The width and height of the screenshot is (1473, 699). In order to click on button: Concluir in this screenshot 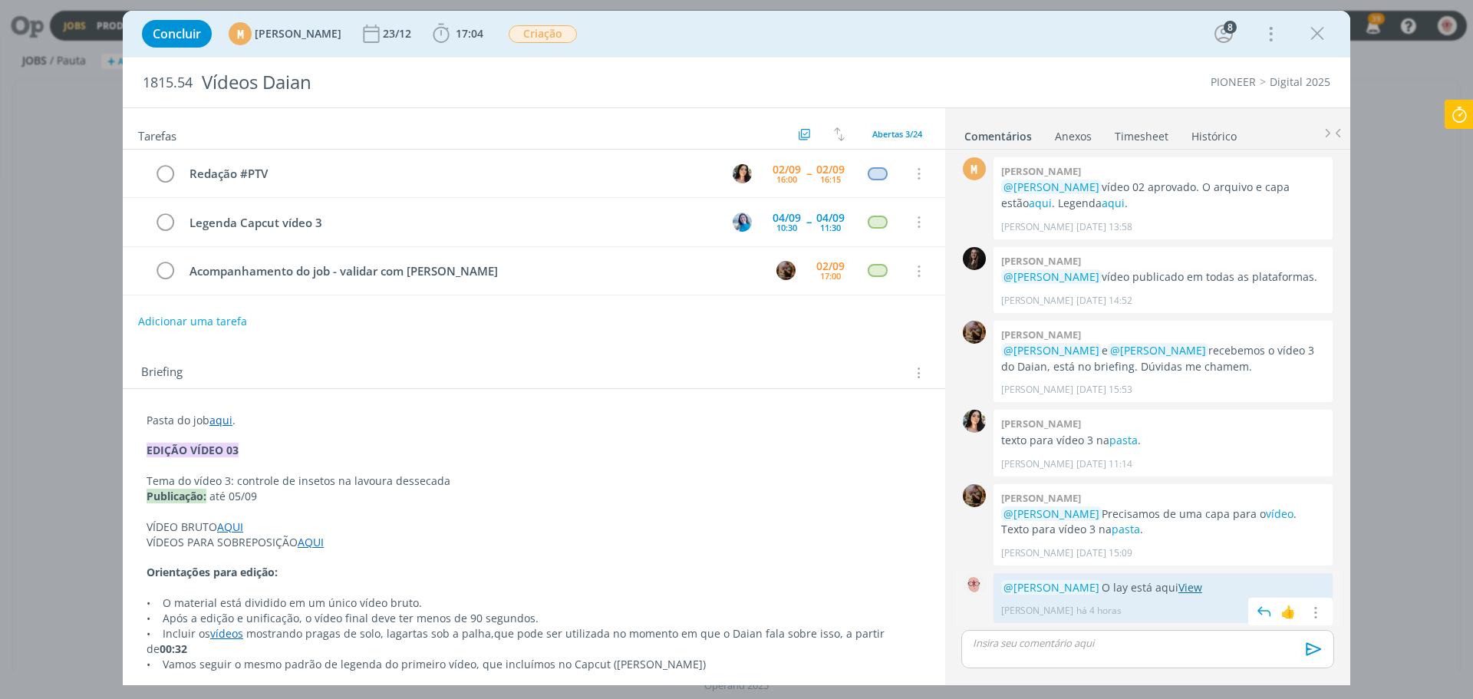, I will do `click(177, 34)`.